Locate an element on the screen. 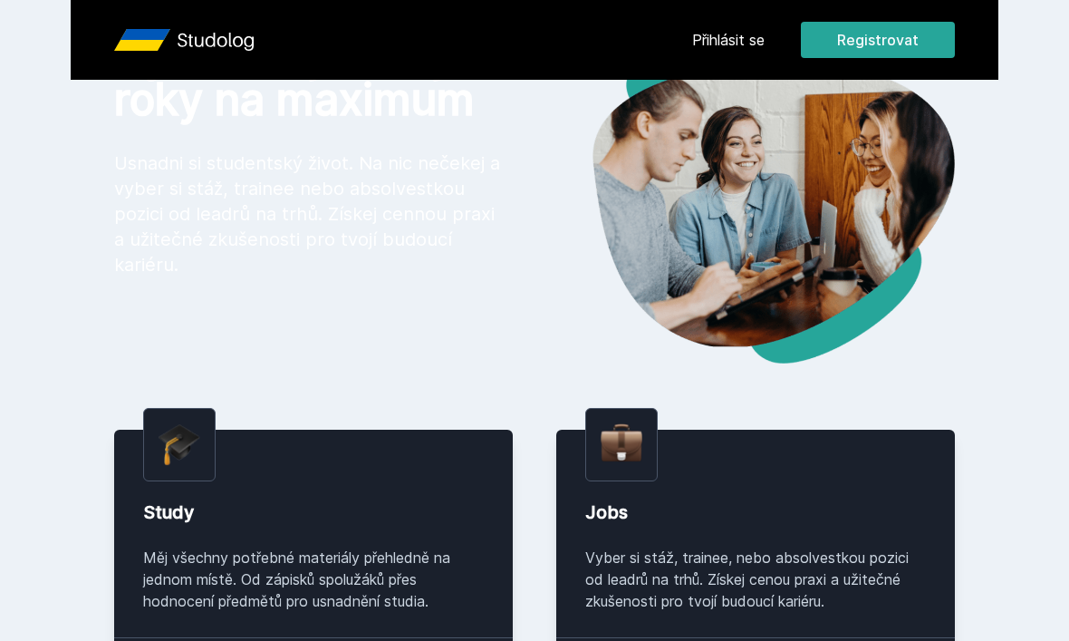 The image size is (1069, 641). a: Přihlásit se is located at coordinates (729, 40).